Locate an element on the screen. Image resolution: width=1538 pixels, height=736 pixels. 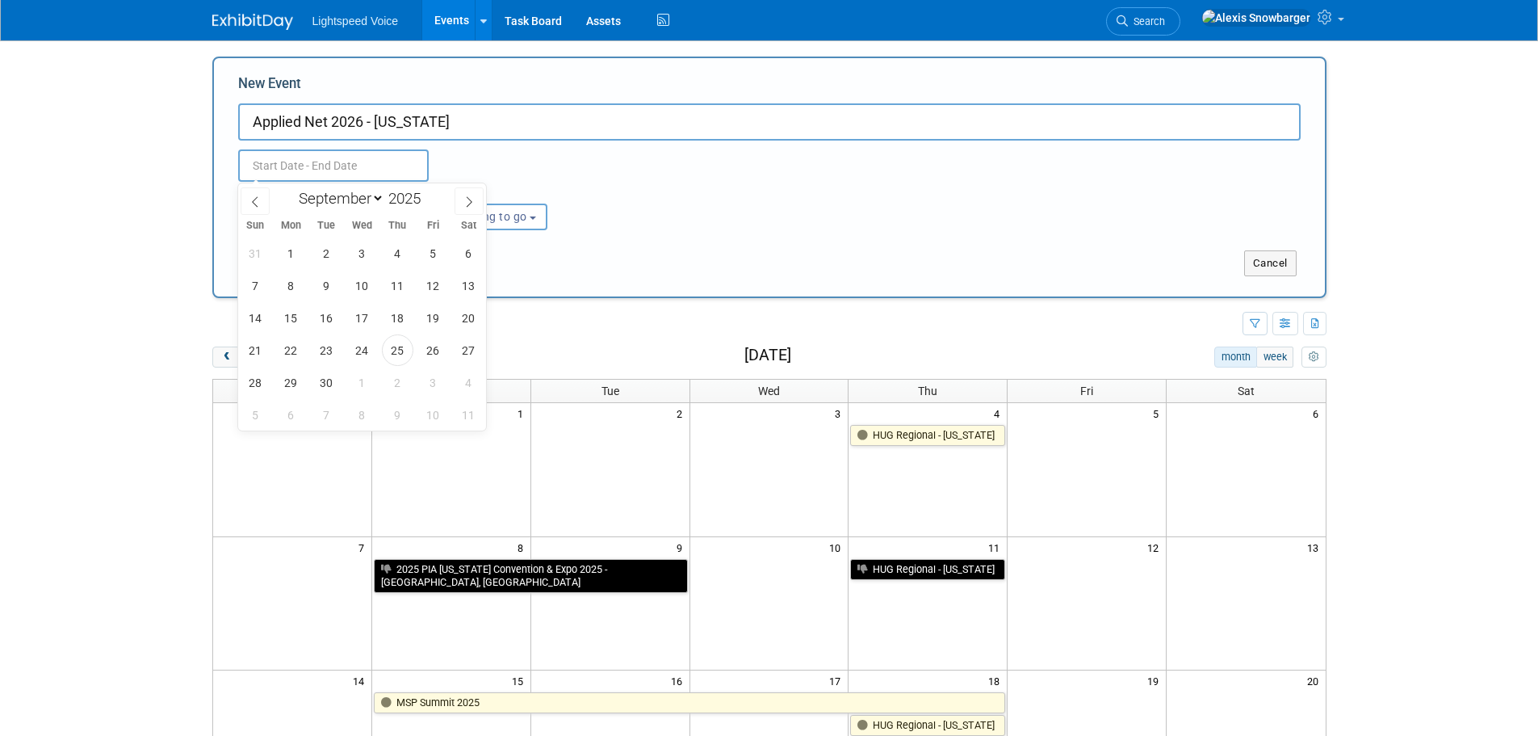
img: Alexis Snowbarger is located at coordinates (1256, 18).